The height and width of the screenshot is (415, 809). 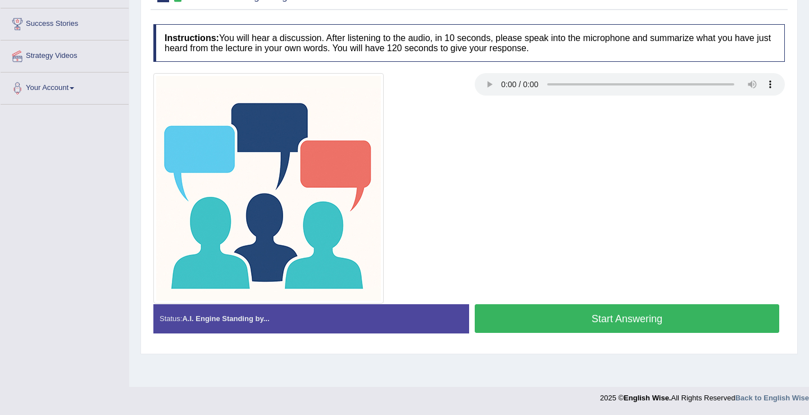 What do you see at coordinates (772, 397) in the screenshot?
I see `strong: Back to English Wise` at bounding box center [772, 397].